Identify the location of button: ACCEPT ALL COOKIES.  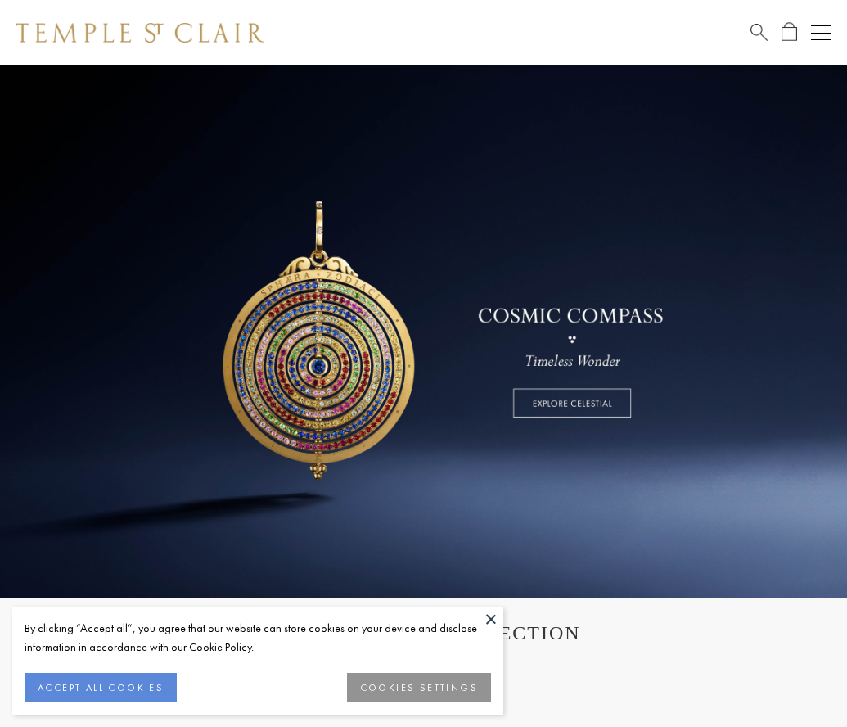
(101, 687).